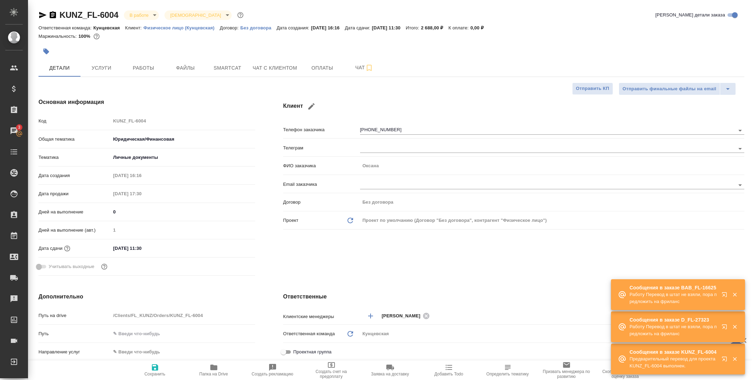 The height and width of the screenshot is (380, 752). Describe the element at coordinates (322, 184) in the screenshot. I see `p: Email заказчика` at that location.